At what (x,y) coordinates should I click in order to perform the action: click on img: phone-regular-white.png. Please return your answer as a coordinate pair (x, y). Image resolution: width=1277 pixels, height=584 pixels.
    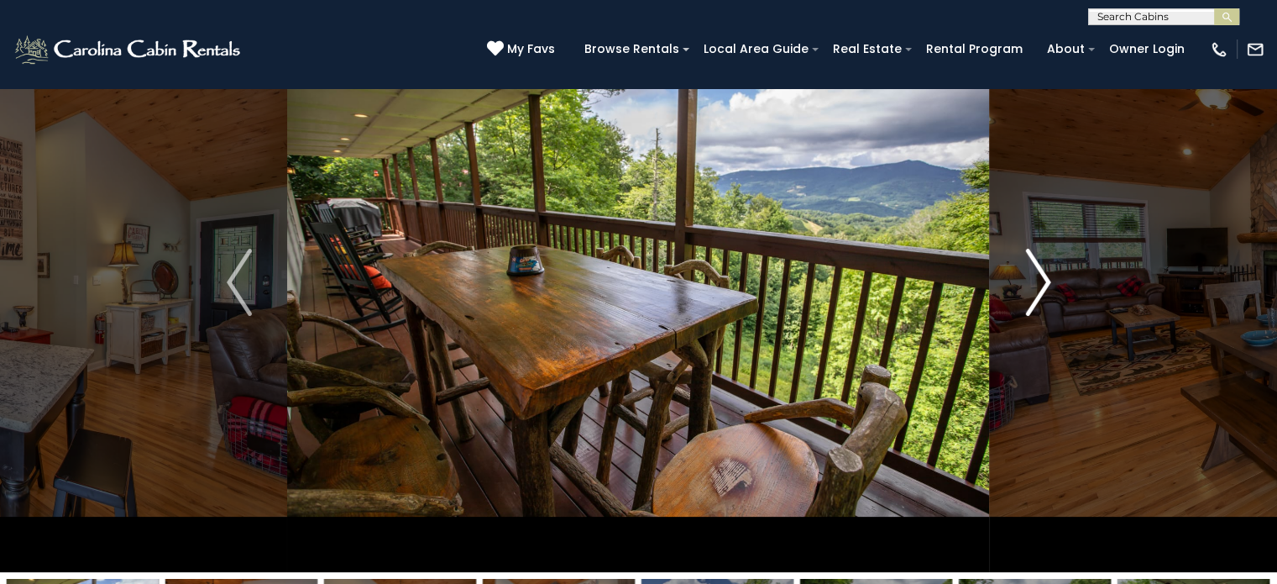
    Looking at the image, I should click on (1219, 50).